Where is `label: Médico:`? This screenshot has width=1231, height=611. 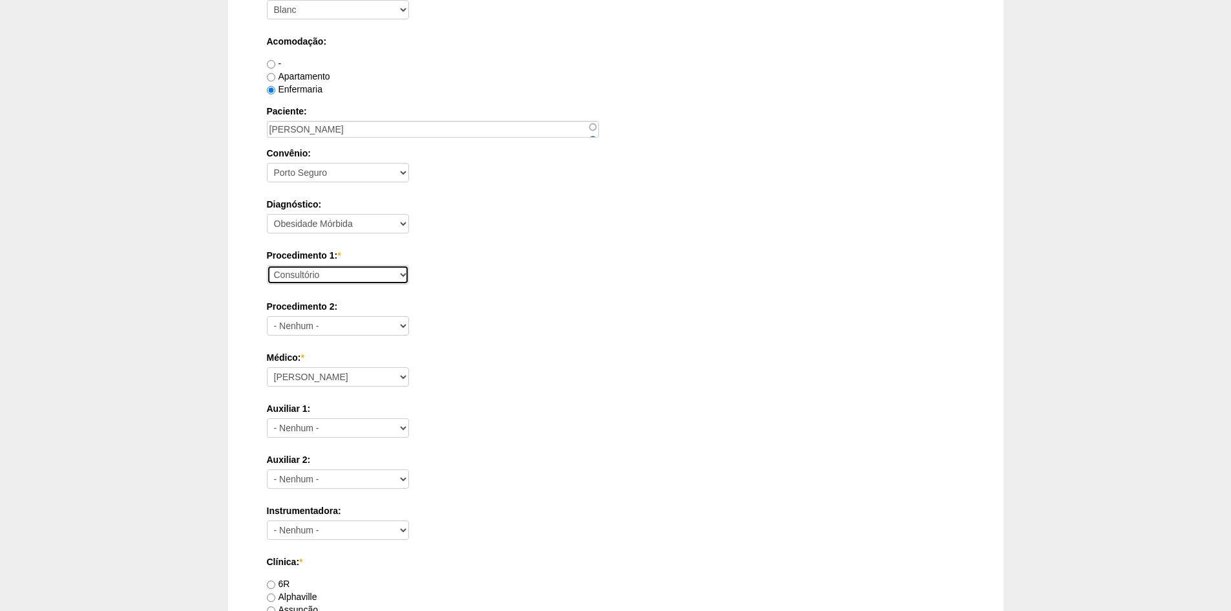 label: Médico: is located at coordinates (616, 357).